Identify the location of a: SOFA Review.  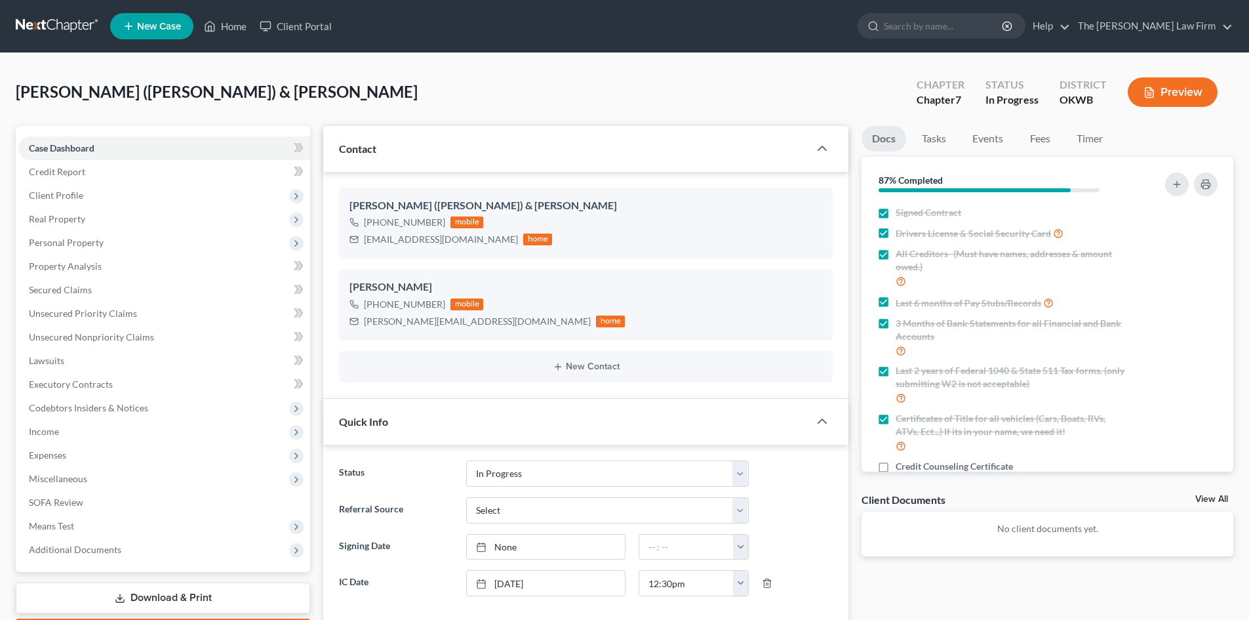
(164, 502).